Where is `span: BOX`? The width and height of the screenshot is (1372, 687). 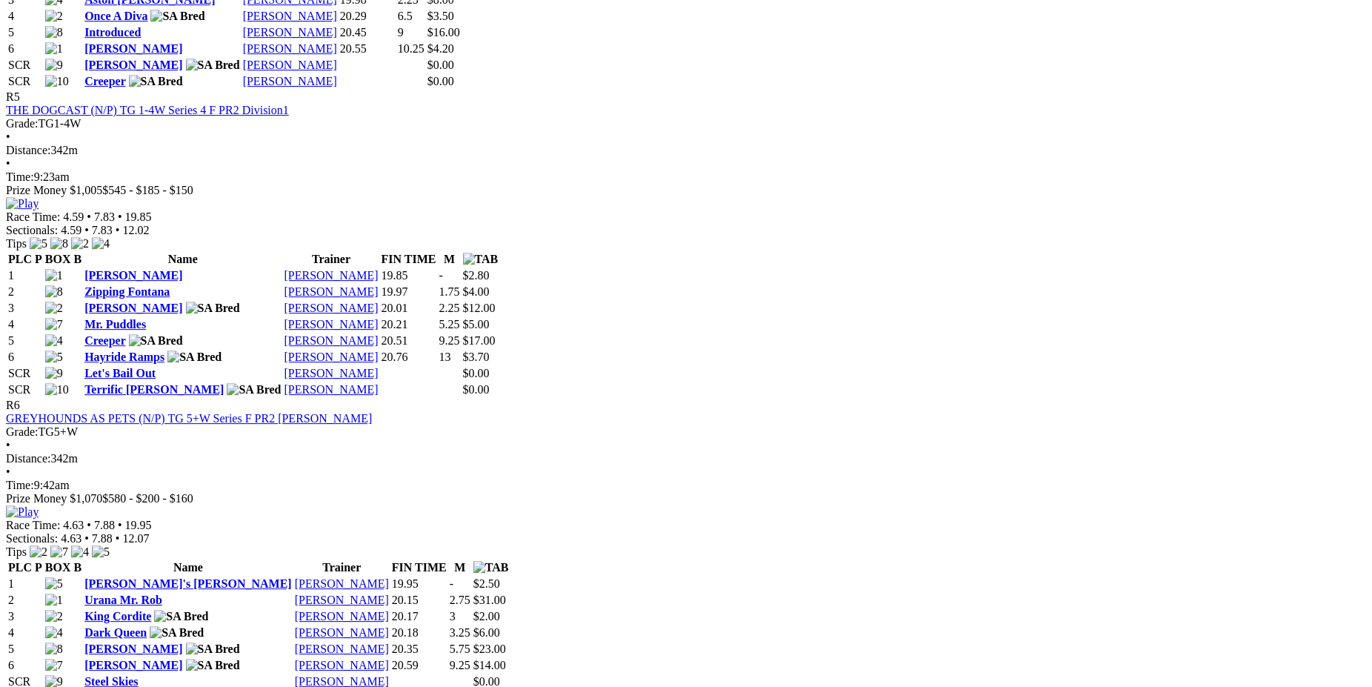 span: BOX is located at coordinates (58, 258).